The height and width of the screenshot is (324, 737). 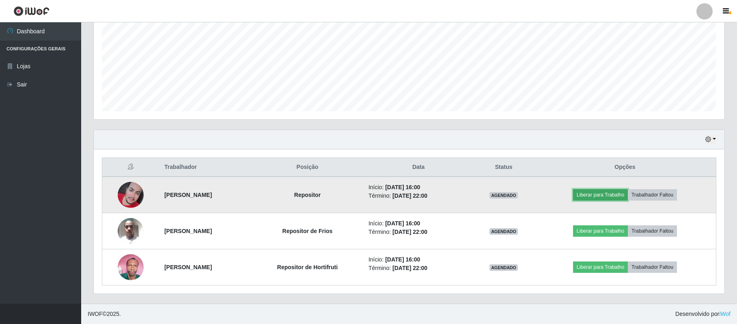 I want to click on img: 1689468320787.jpeg, so click(x=131, y=230).